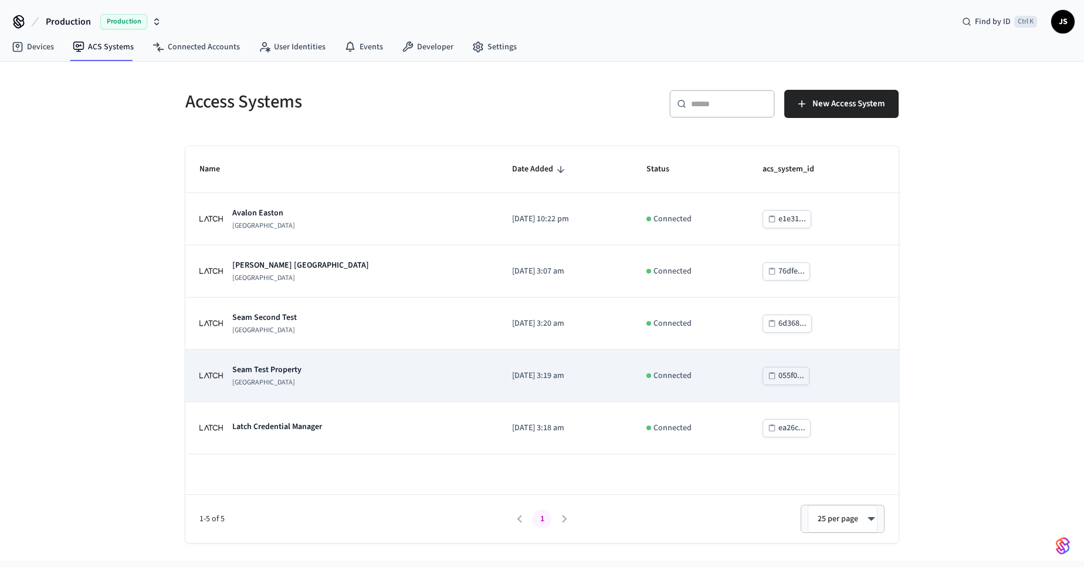 The height and width of the screenshot is (567, 1084). What do you see at coordinates (263, 213) in the screenshot?
I see `p: Avalon Easton` at bounding box center [263, 213].